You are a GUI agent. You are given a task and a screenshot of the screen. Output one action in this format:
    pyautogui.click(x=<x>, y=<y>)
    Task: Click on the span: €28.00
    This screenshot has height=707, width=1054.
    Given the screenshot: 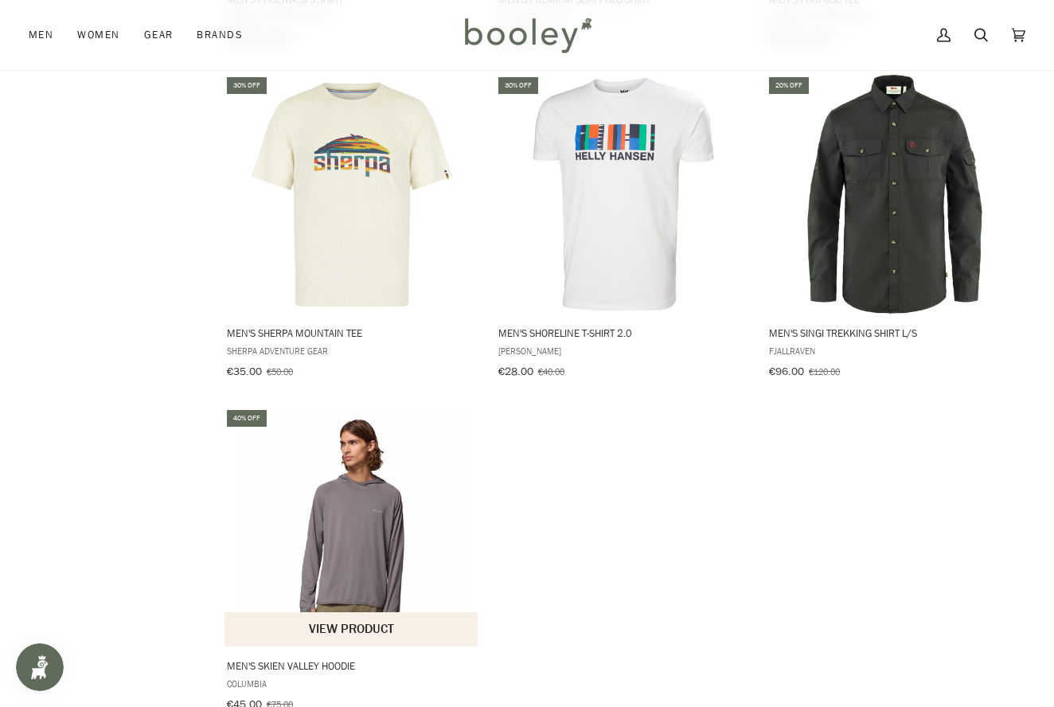 What is the action you would take?
    pyautogui.click(x=516, y=371)
    